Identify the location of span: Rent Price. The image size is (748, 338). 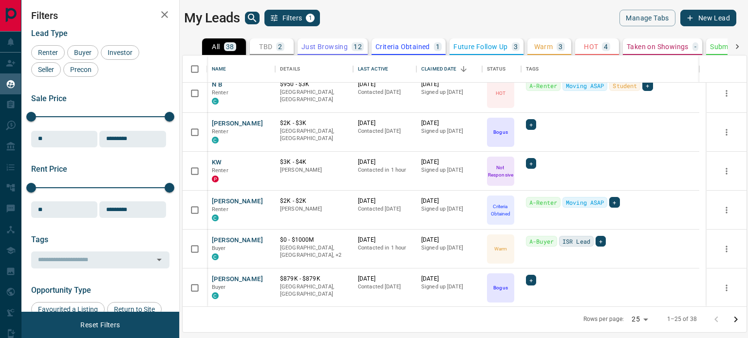
(49, 169).